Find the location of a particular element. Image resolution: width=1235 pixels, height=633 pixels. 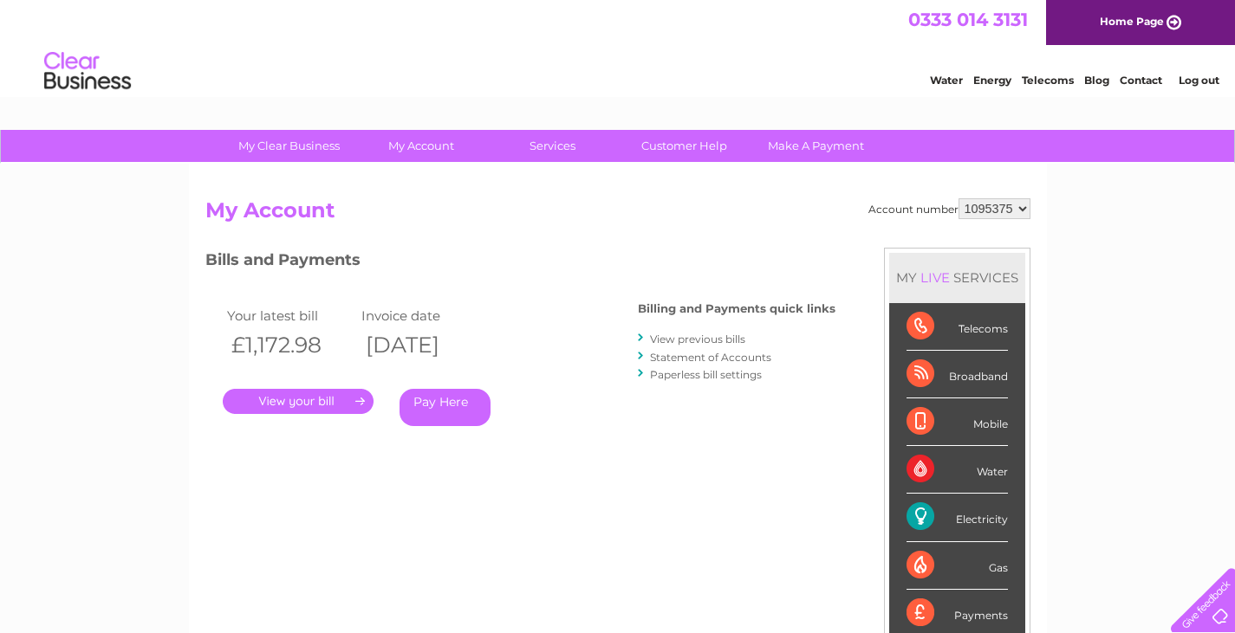

a: Customer Help is located at coordinates (684, 146).